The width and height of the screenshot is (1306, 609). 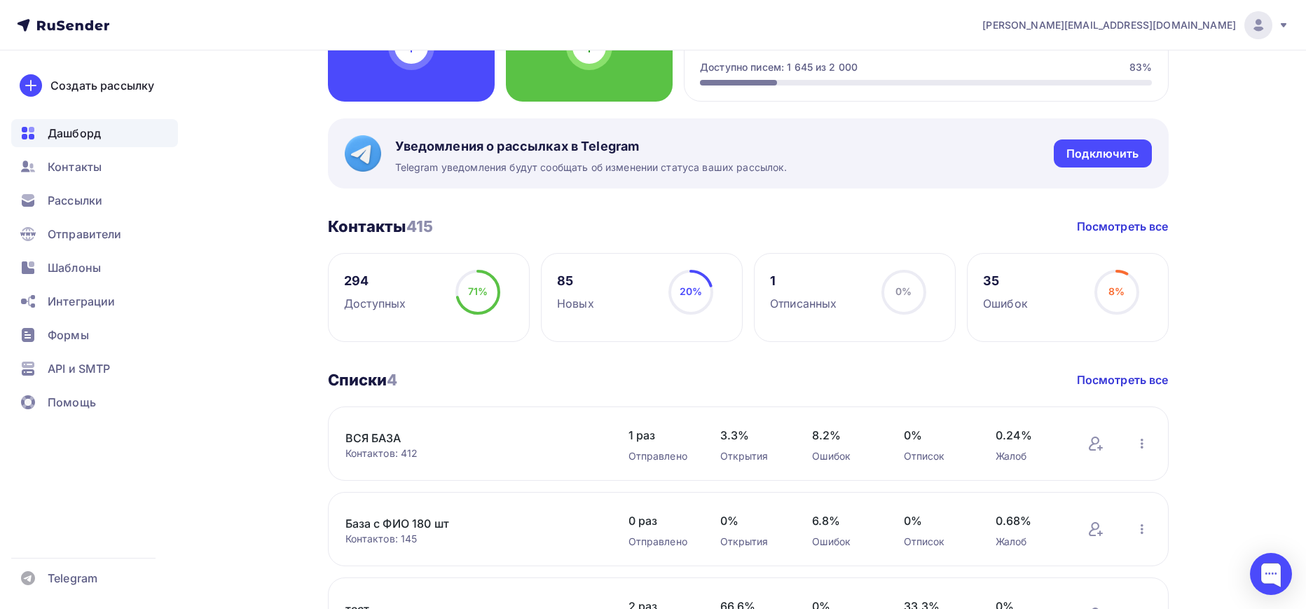 What do you see at coordinates (102, 85) in the screenshot?
I see `div: Создать рассылку` at bounding box center [102, 85].